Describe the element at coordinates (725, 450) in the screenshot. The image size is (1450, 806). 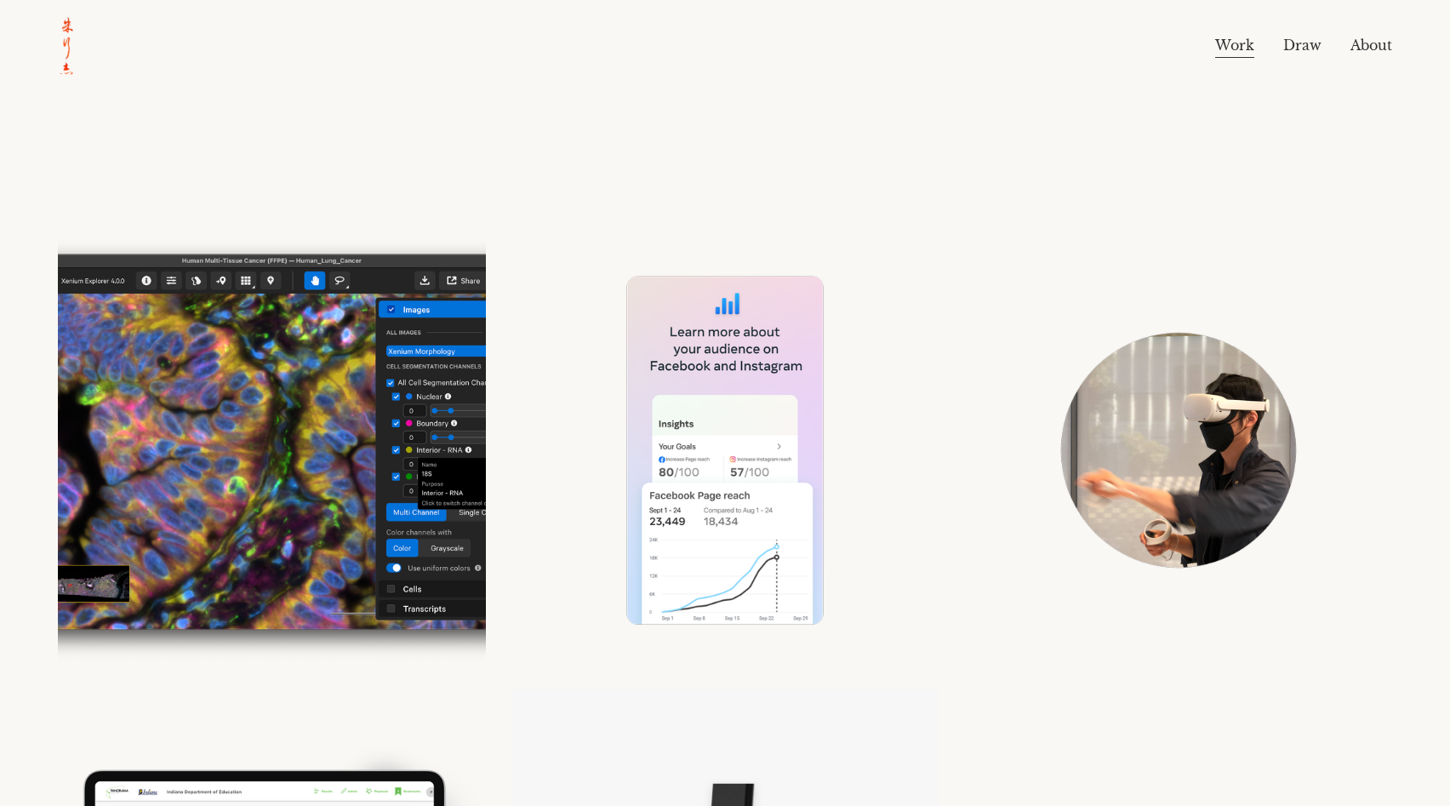
I see `a: Insights` at that location.